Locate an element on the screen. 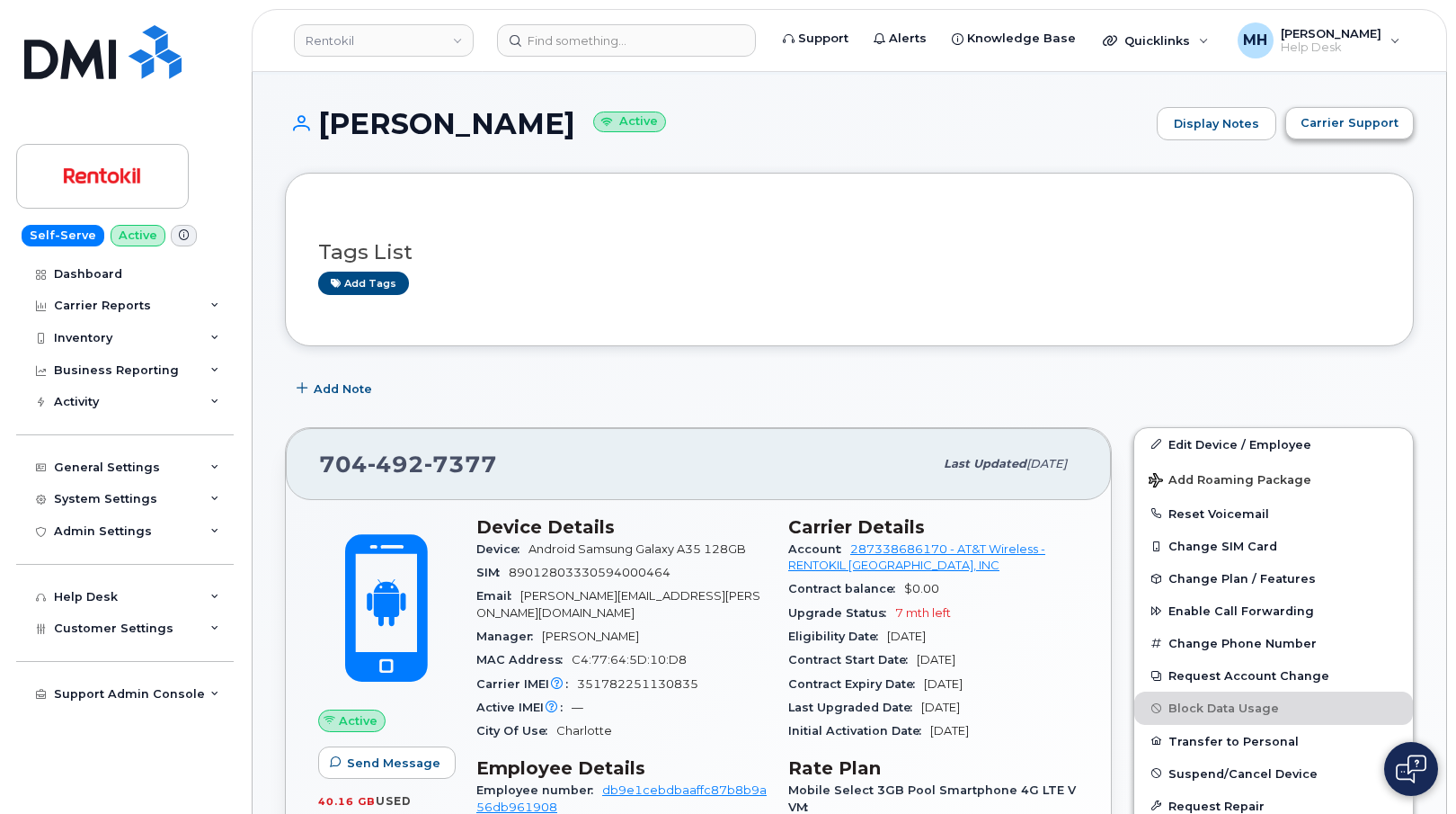 This screenshot has width=1456, height=814. span: Android Samsung Galaxy A35 128GB is located at coordinates (638, 548).